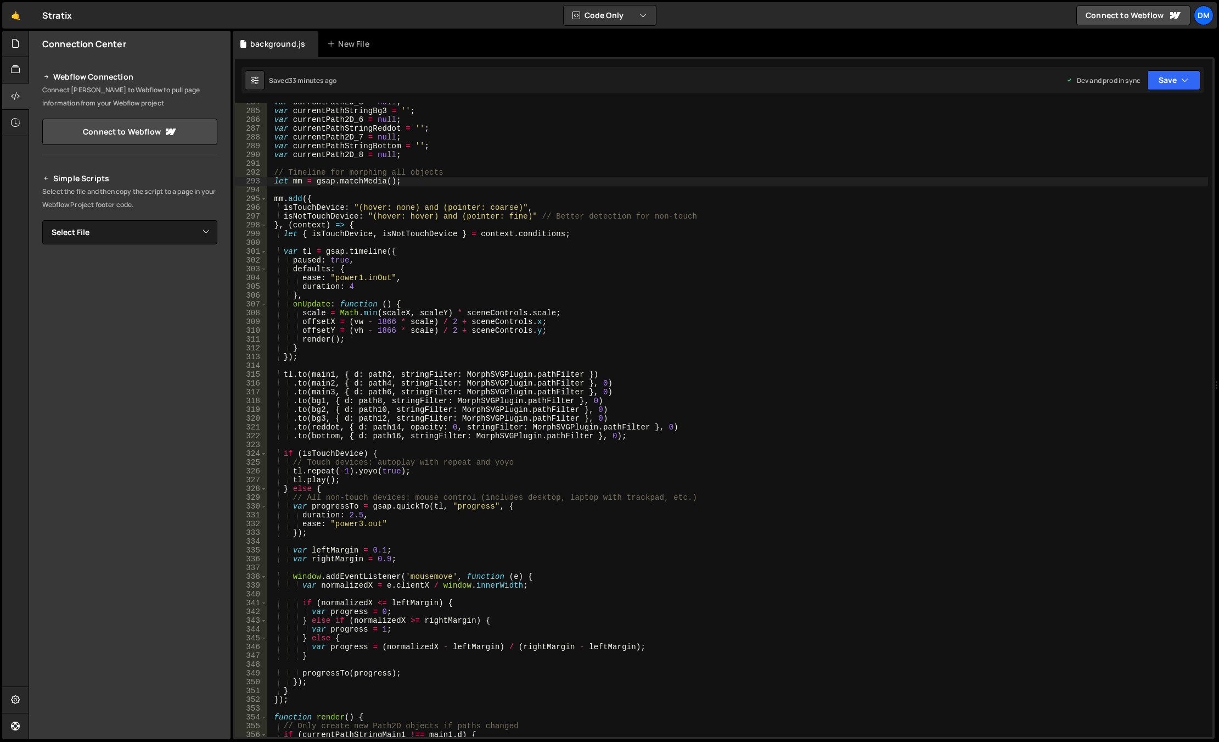 This screenshot has width=1219, height=742. Describe the element at coordinates (84, 44) in the screenshot. I see `h2: Connection Center` at that location.